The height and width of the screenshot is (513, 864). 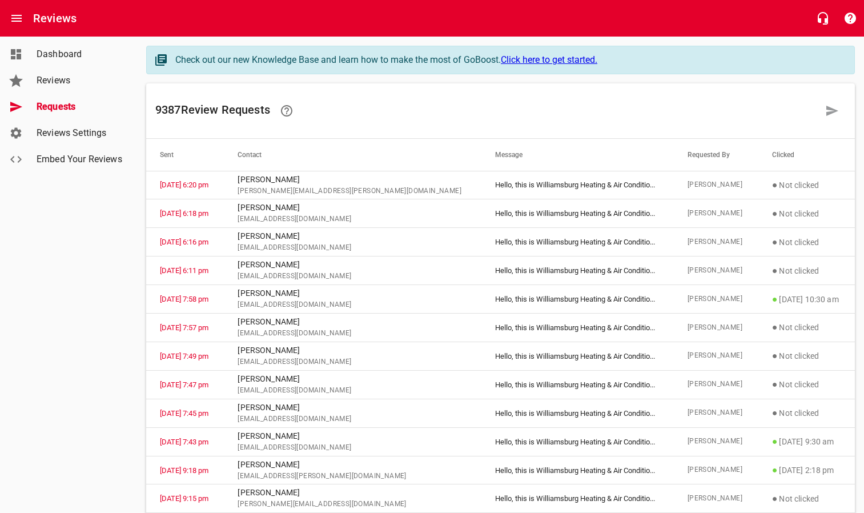 I want to click on h6: Reviews, so click(x=55, y=18).